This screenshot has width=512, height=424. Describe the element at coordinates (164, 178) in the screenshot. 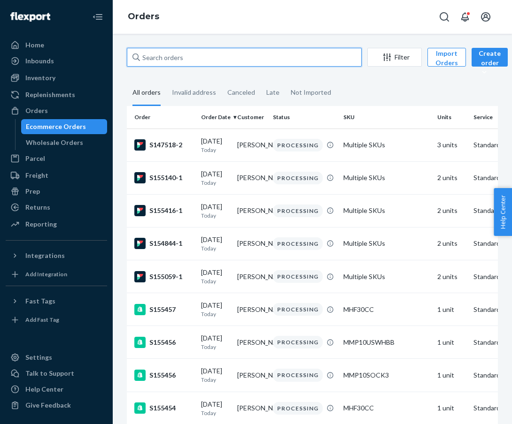

I see `div: S155140-1` at that location.